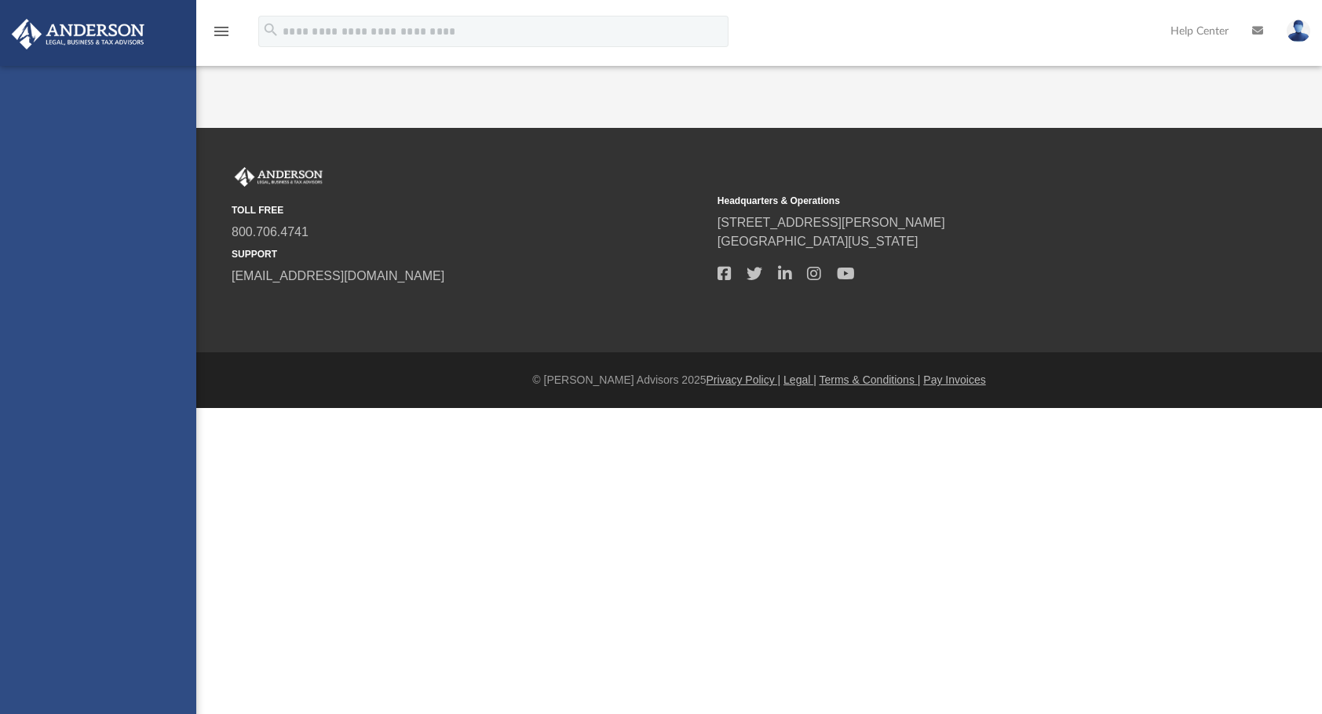 This screenshot has width=1322, height=714. What do you see at coordinates (954, 380) in the screenshot?
I see `a: Pay Invoices` at bounding box center [954, 380].